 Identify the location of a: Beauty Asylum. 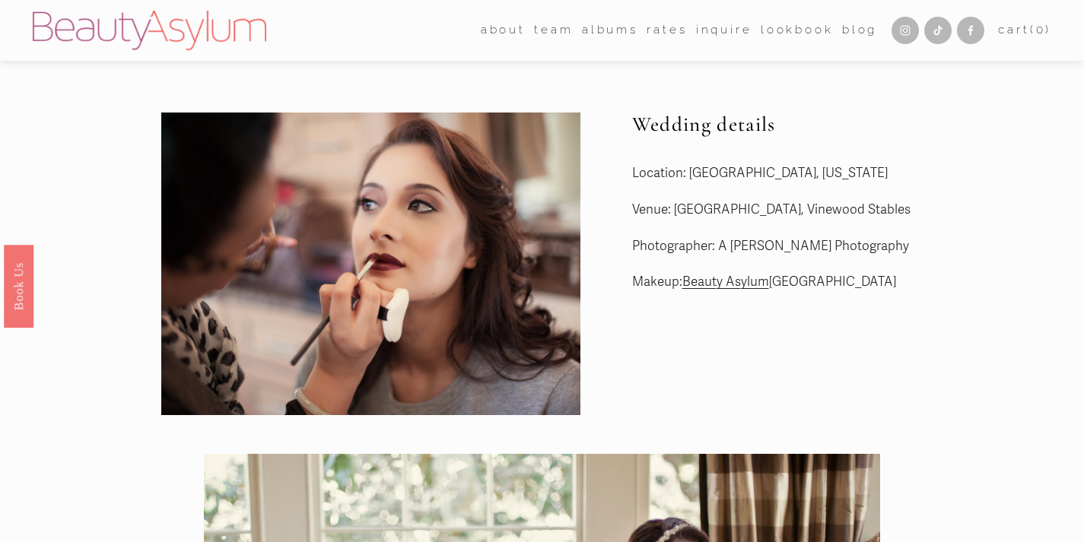
(725, 281).